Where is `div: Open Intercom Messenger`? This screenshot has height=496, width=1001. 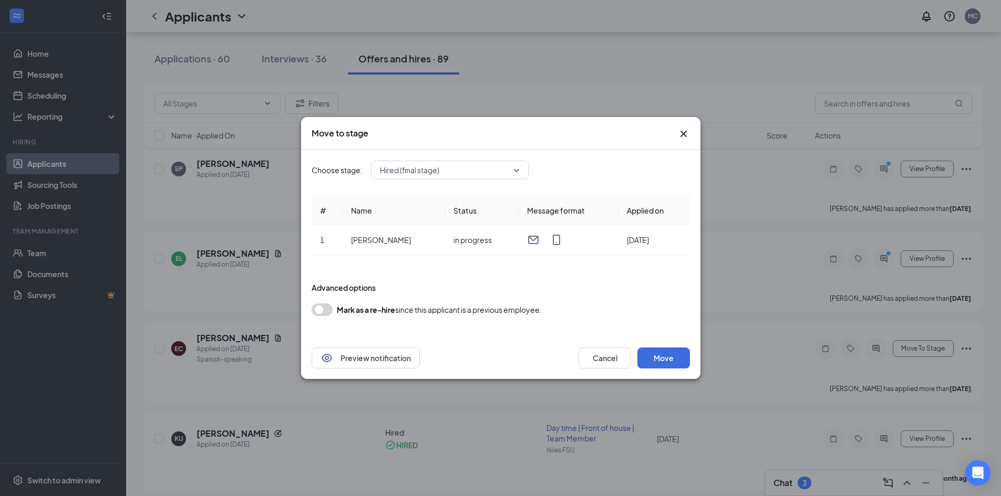 div: Open Intercom Messenger is located at coordinates (978, 473).